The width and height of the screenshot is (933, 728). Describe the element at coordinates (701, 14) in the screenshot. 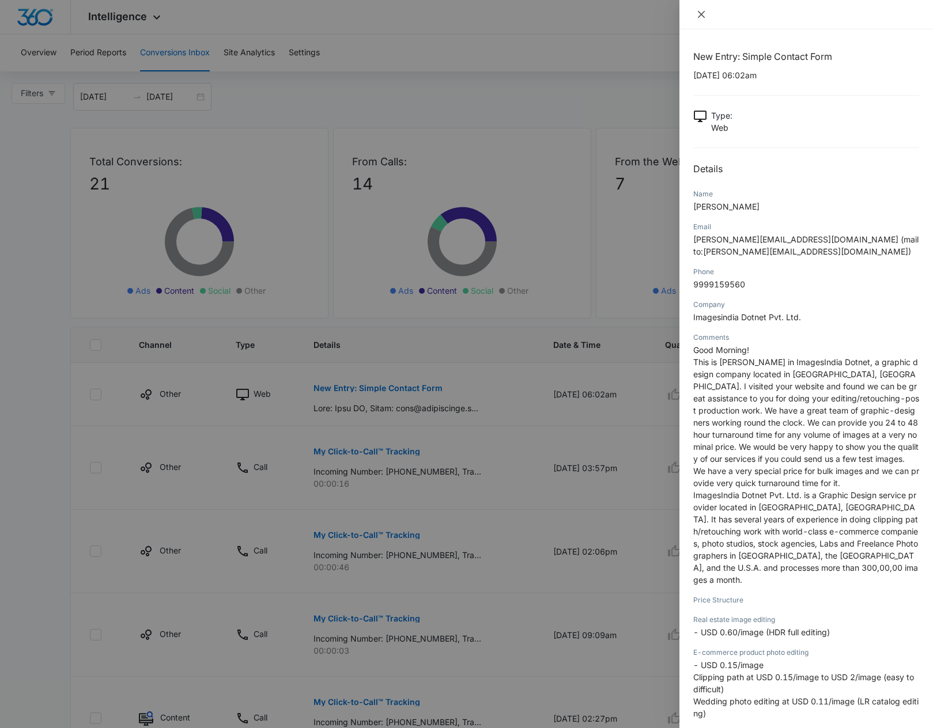

I see `span: close` at that location.